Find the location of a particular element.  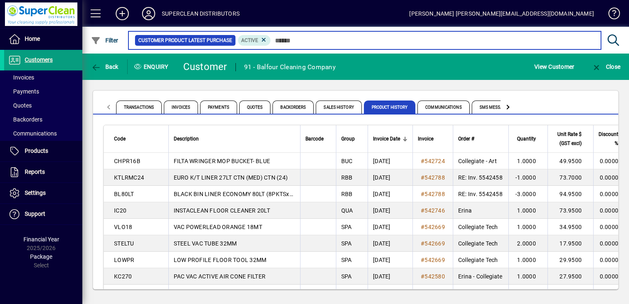

a: Products is located at coordinates (43, 151).